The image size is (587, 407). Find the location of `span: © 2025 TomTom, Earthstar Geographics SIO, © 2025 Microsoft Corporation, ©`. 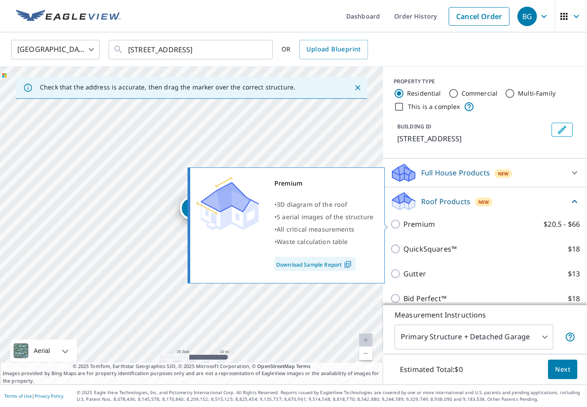

span: © 2025 TomTom, Earthstar Geographics SIO, © 2025 Microsoft Corporation, © is located at coordinates (191, 367).